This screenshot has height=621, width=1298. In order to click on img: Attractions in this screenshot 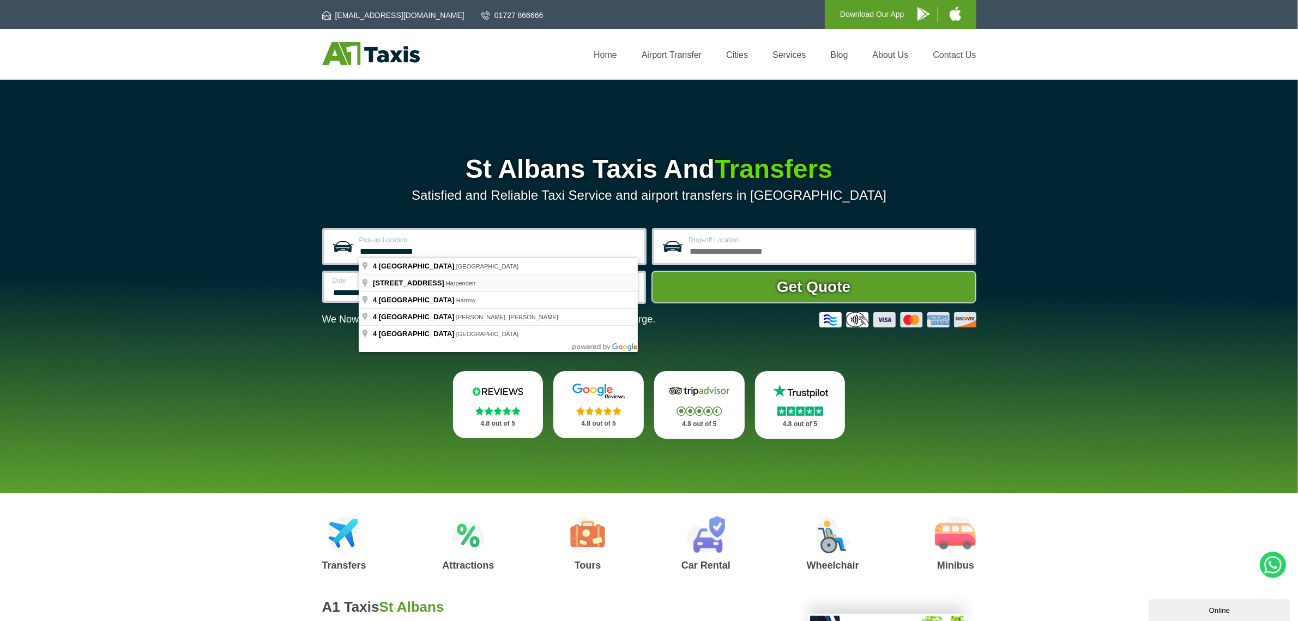, I will do `click(468, 534)`.